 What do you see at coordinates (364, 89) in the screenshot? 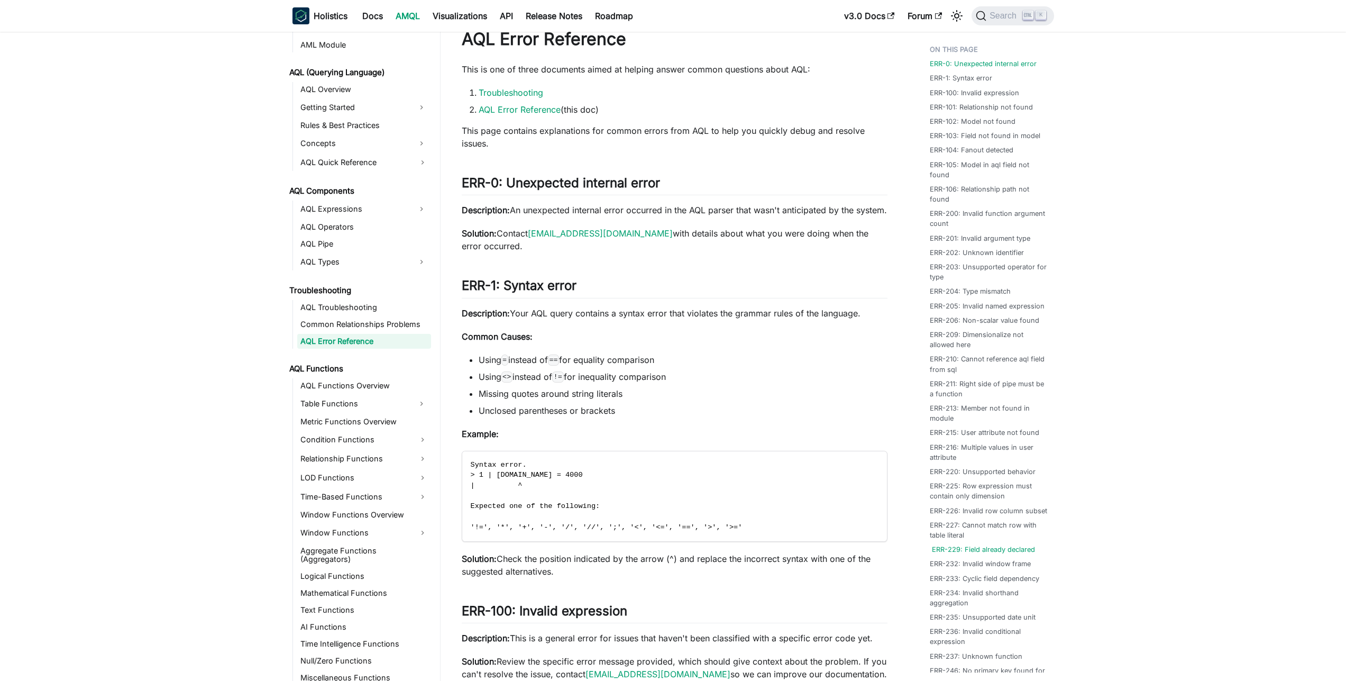
I see `a: AQL Overview` at bounding box center [364, 89].